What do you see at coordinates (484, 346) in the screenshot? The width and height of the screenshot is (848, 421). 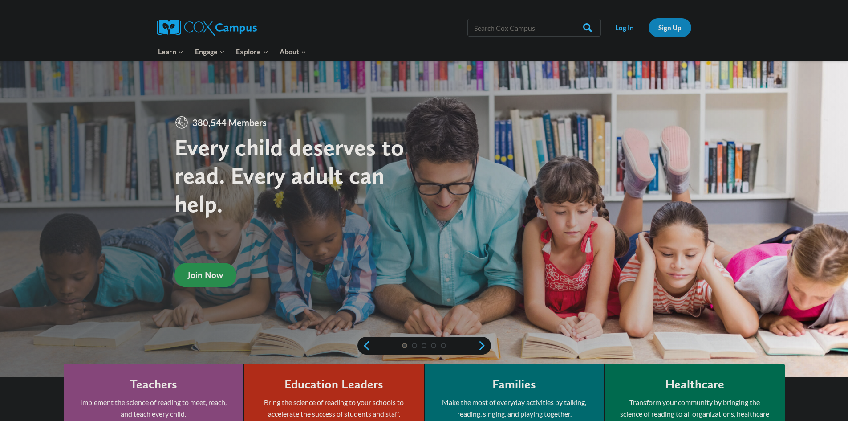 I see `a: next` at bounding box center [484, 346].